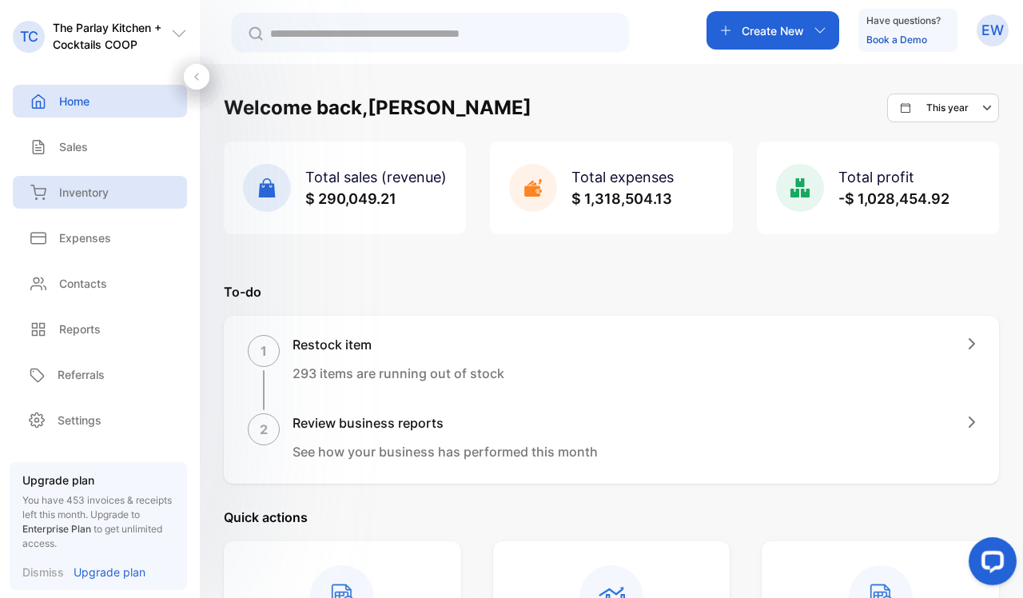 Image resolution: width=1023 pixels, height=598 pixels. I want to click on span: Upgrade to to get unlimited access., so click(92, 528).